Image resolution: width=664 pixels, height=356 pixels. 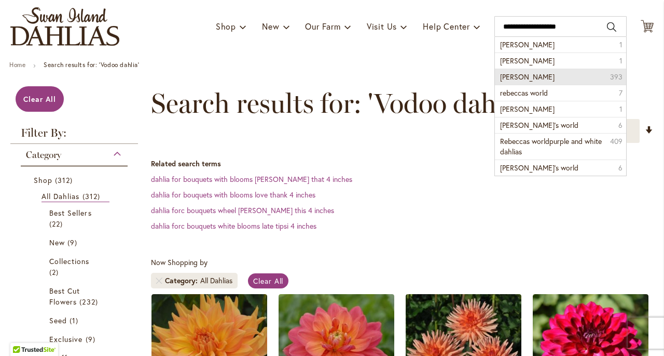 What do you see at coordinates (55, 271) in the screenshot?
I see `span: 2` at bounding box center [55, 271].